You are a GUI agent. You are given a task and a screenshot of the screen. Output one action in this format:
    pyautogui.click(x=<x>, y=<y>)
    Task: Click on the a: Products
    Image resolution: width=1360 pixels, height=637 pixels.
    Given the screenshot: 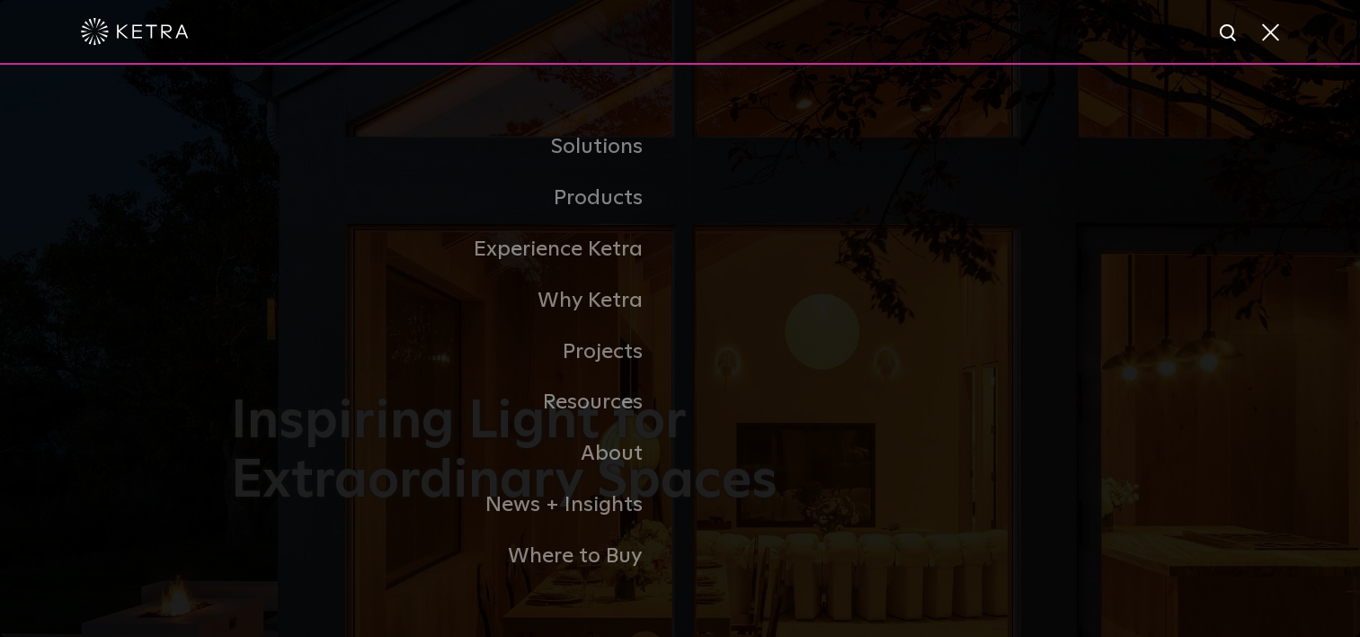 What is the action you would take?
    pyautogui.click(x=456, y=198)
    